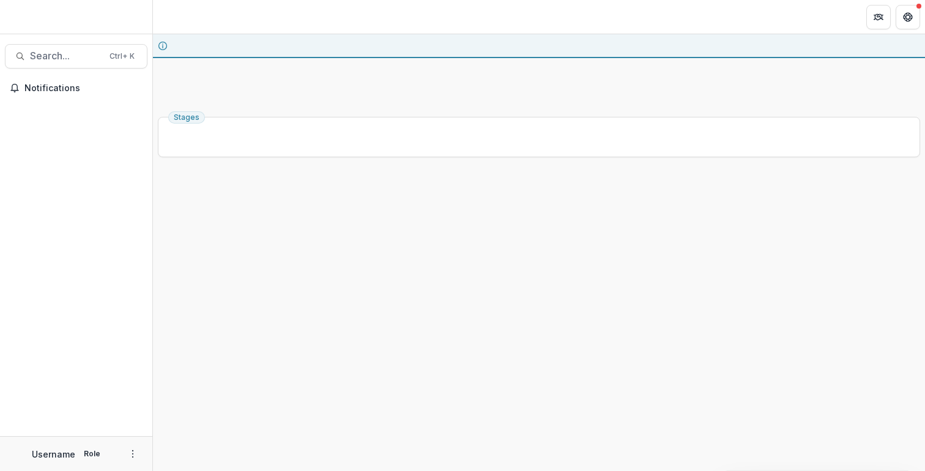 This screenshot has width=925, height=471. What do you see at coordinates (879, 17) in the screenshot?
I see `button: Partners` at bounding box center [879, 17].